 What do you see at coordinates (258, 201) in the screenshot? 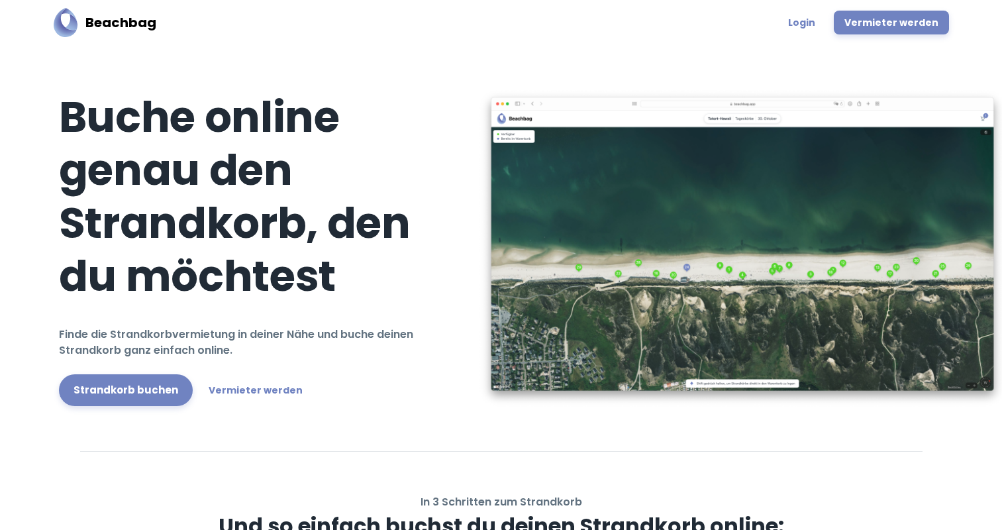
I see `h1: Buche online genau den Strandkorb, den du möchtest` at bounding box center [258, 201].